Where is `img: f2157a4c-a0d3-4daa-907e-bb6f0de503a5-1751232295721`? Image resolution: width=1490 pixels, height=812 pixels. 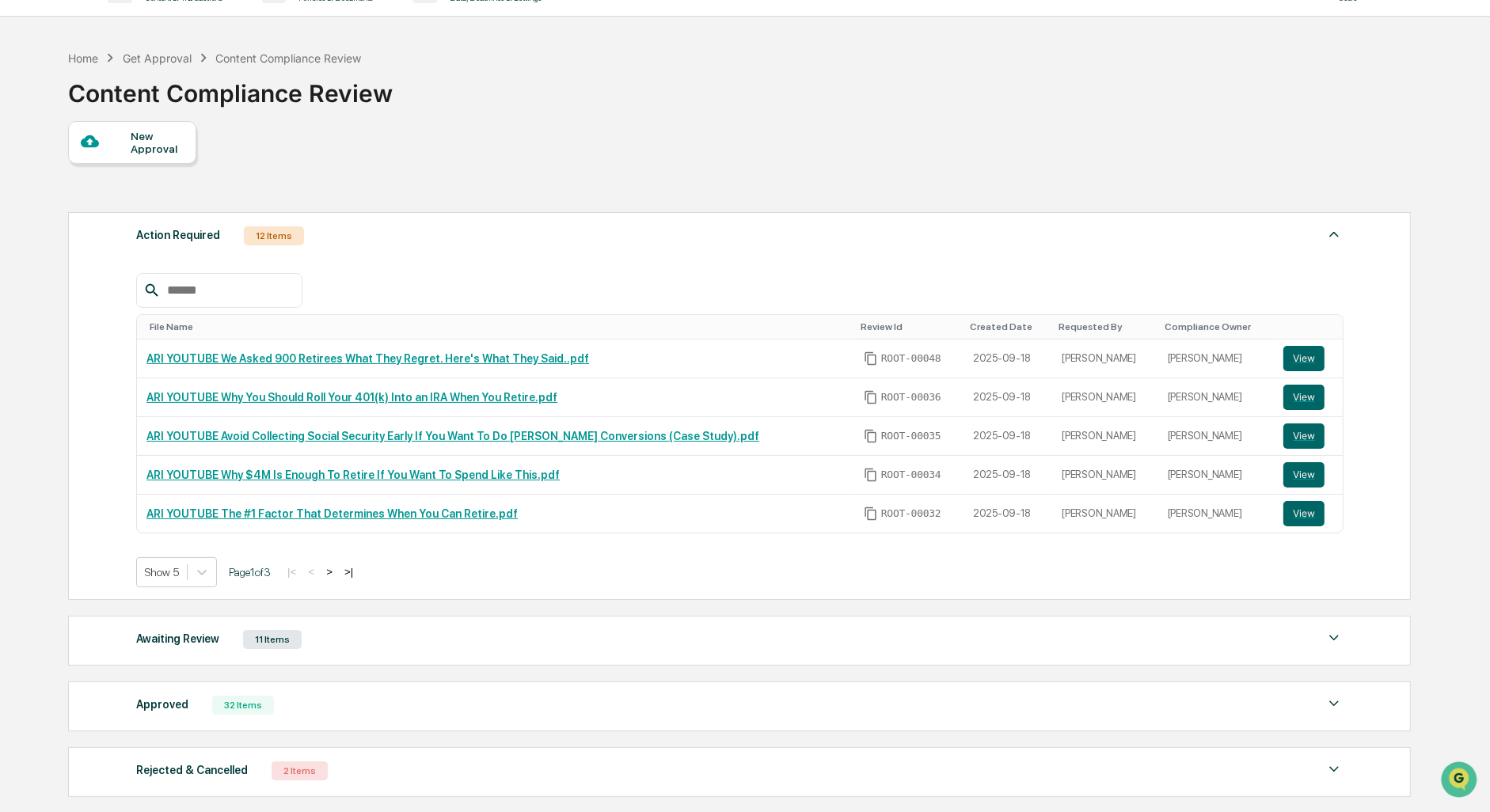
img: f2157a4c-a0d3-4daa-907e-bb6f0de503a5-1751232295721 is located at coordinates (19, 19).